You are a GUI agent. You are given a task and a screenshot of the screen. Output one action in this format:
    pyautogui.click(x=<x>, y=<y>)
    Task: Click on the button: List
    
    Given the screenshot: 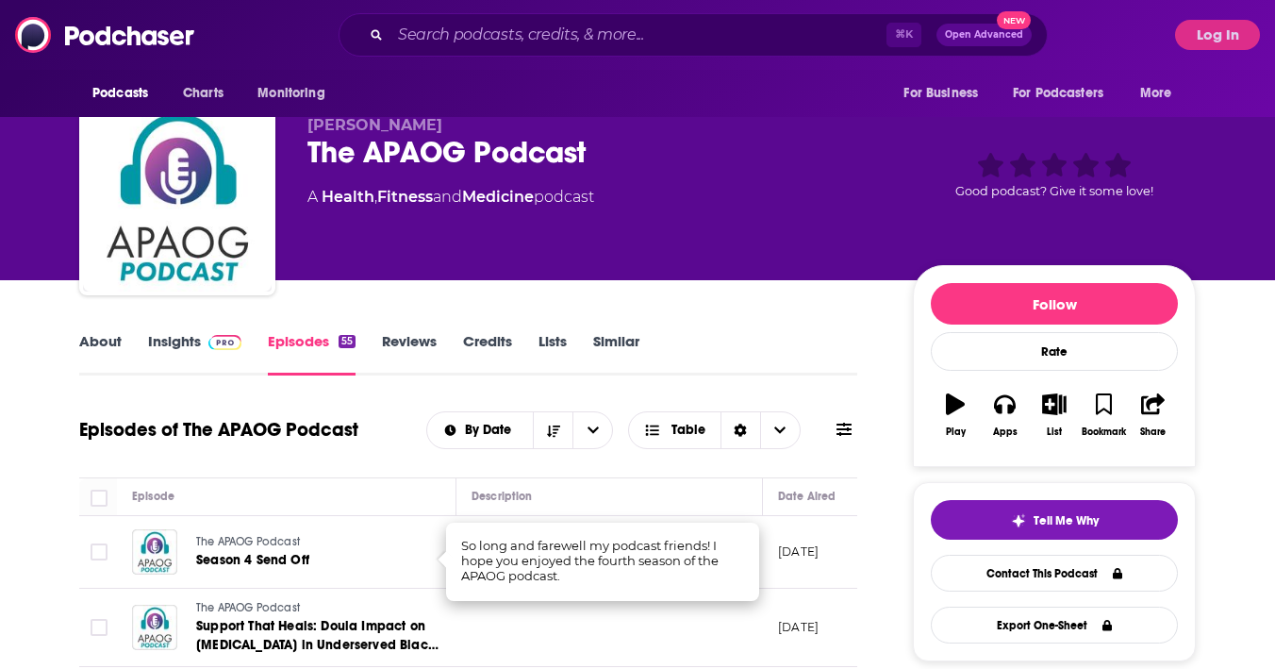 What is the action you would take?
    pyautogui.click(x=1054, y=415)
    